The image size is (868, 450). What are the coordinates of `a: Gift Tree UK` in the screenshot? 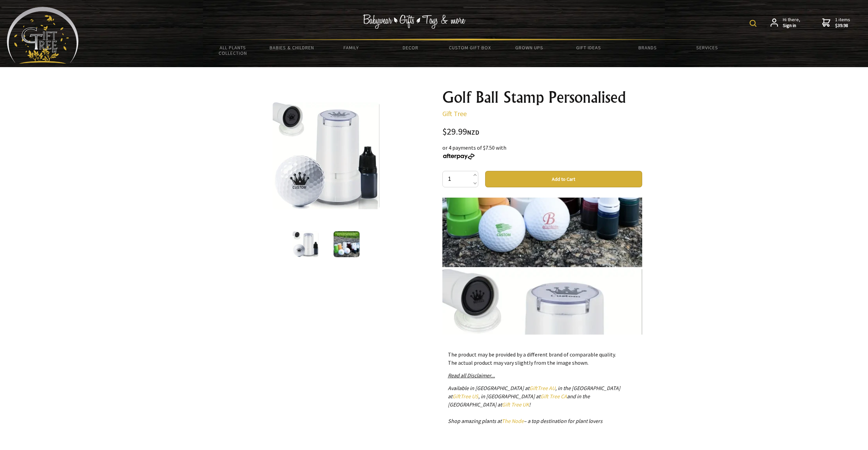 It's located at (516, 404).